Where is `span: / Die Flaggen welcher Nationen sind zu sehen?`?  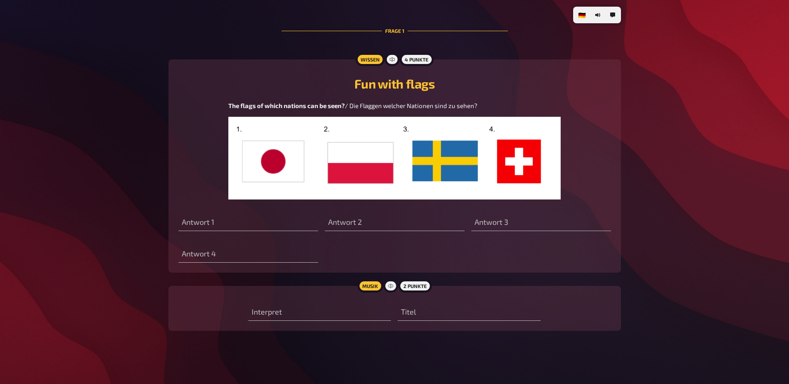 span: / Die Flaggen welcher Nationen sind zu sehen? is located at coordinates (411, 106).